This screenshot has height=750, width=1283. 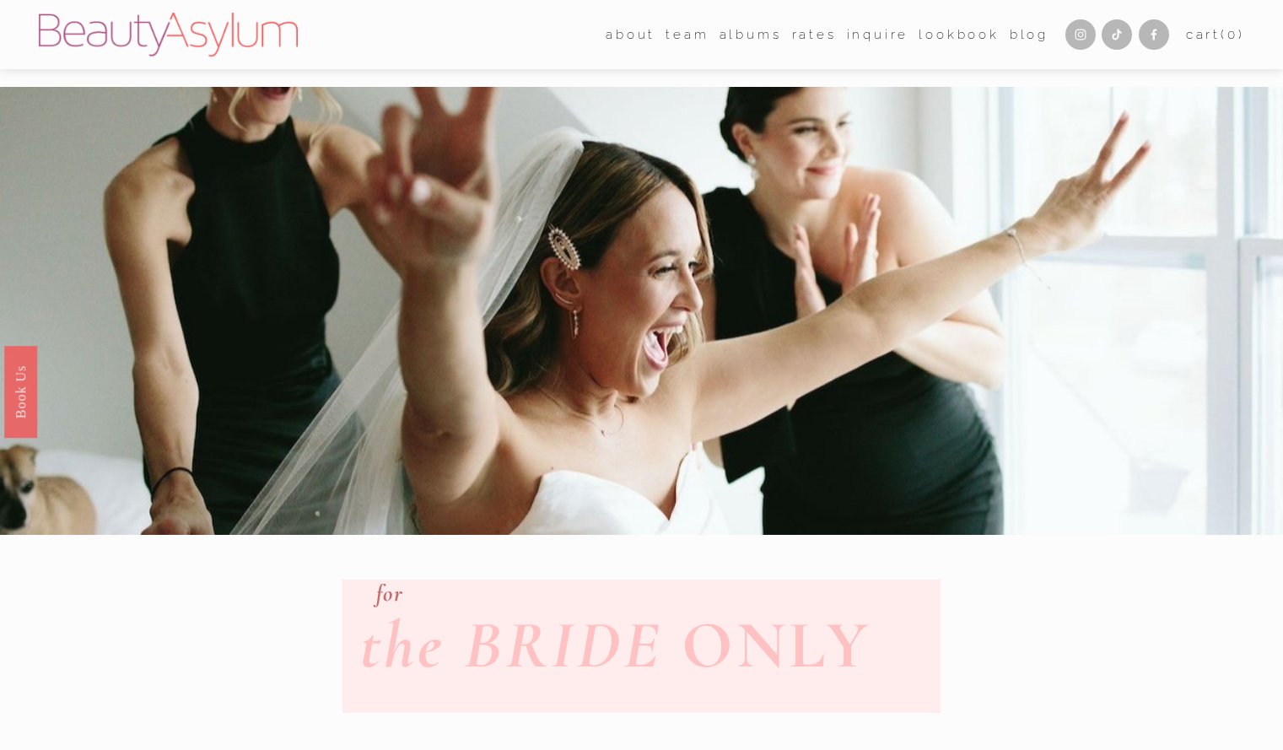 I want to click on a: Lookbook, so click(x=958, y=35).